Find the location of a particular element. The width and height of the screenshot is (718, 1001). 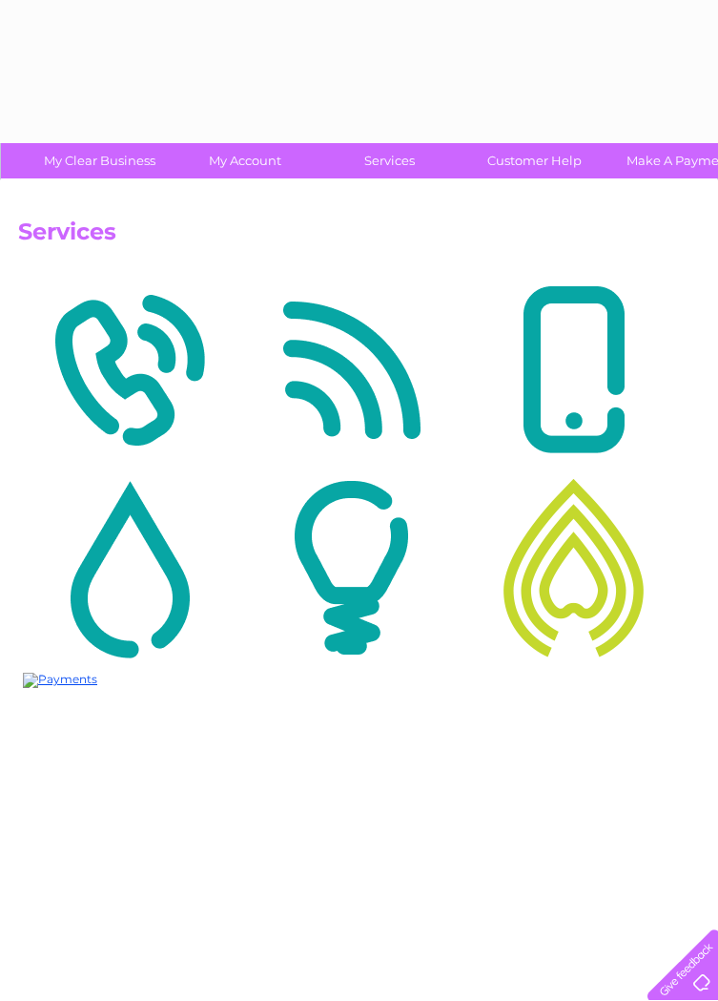

img: Water is located at coordinates (129, 568).